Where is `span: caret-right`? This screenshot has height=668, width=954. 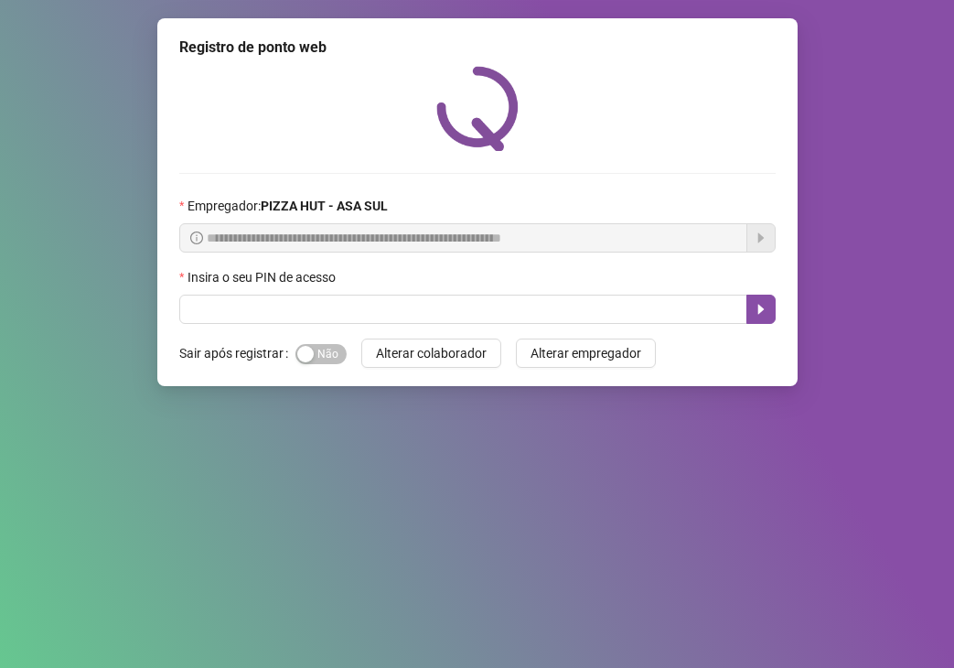 span: caret-right is located at coordinates (761, 309).